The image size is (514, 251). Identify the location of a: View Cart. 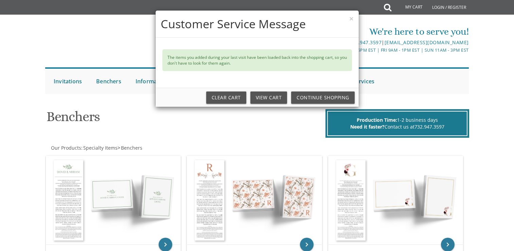
(269, 97).